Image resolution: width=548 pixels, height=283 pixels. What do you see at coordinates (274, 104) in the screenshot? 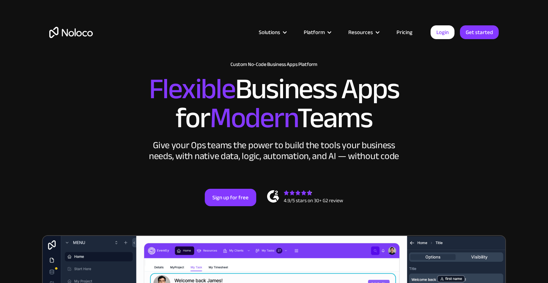
I see `h2: Business Apps for Teams` at bounding box center [274, 104].